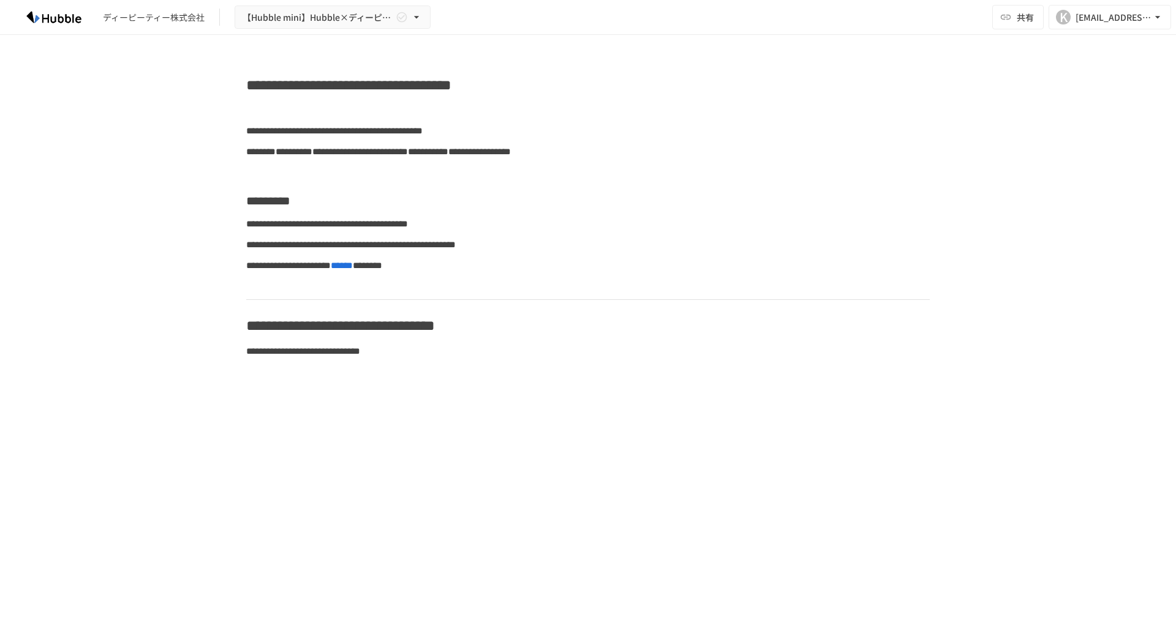 The width and height of the screenshot is (1176, 631). What do you see at coordinates (1063, 17) in the screenshot?
I see `div: K` at bounding box center [1063, 17].